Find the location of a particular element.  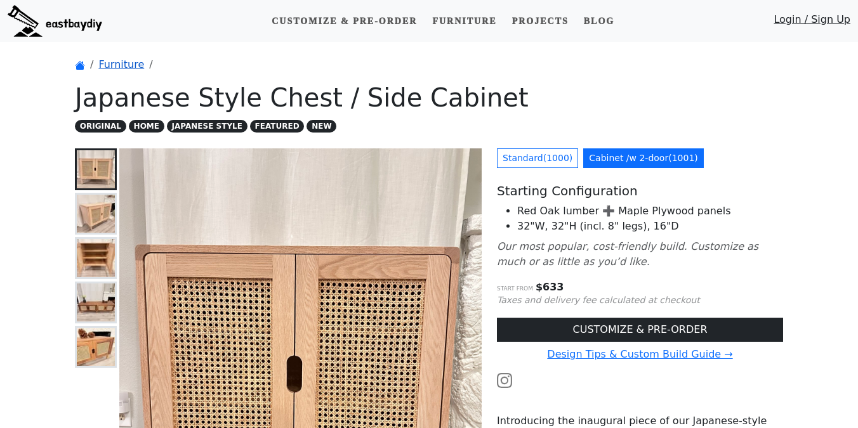

img: eastbaydiy is located at coordinates (55, 21).